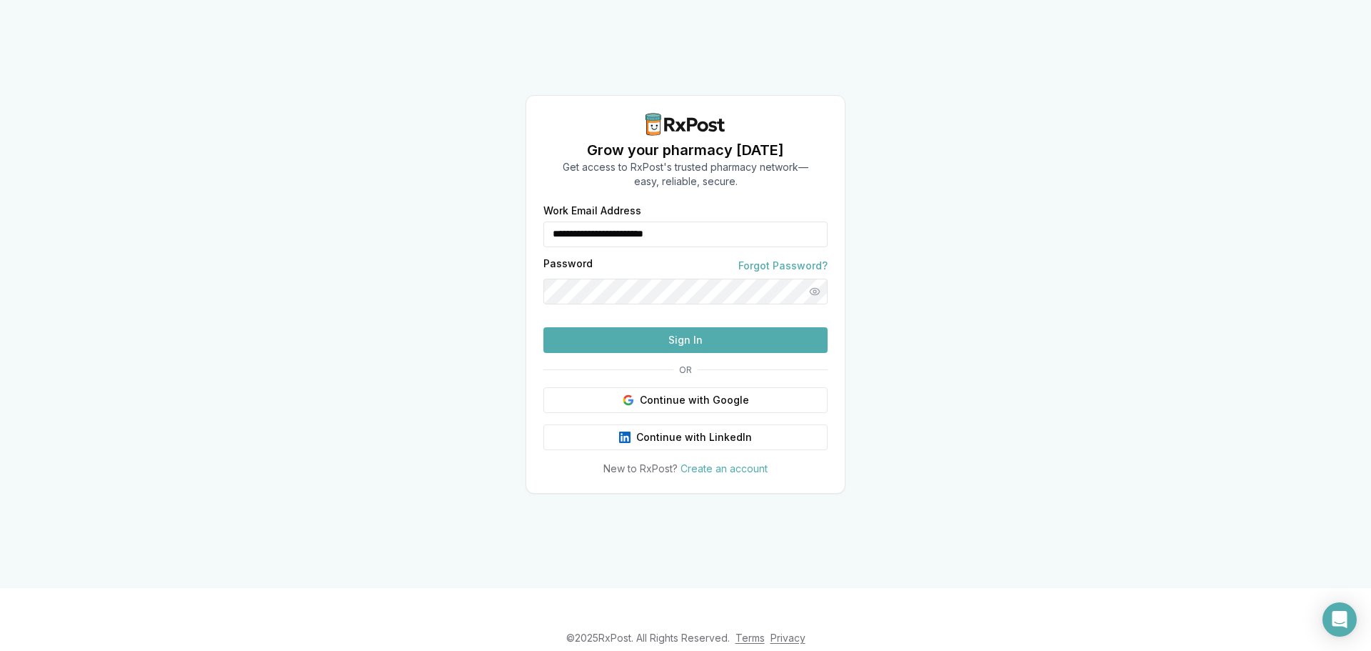 Image resolution: width=1371 pixels, height=651 pixels. Describe the element at coordinates (686, 437) in the screenshot. I see `button: Continue with LinkedIn` at that location.